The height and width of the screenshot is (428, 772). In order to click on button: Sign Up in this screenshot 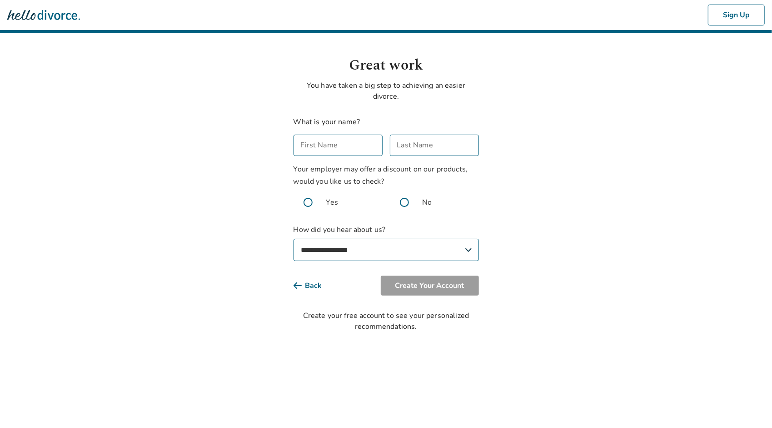, I will do `click(736, 15)`.